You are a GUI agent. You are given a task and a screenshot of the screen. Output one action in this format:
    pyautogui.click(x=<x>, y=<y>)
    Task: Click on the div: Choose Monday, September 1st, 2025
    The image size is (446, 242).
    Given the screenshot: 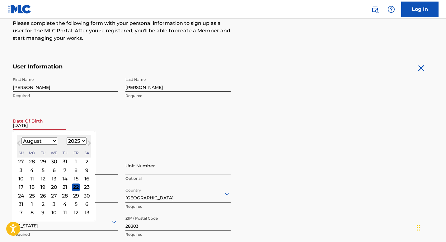 What is the action you would take?
    pyautogui.click(x=32, y=204)
    